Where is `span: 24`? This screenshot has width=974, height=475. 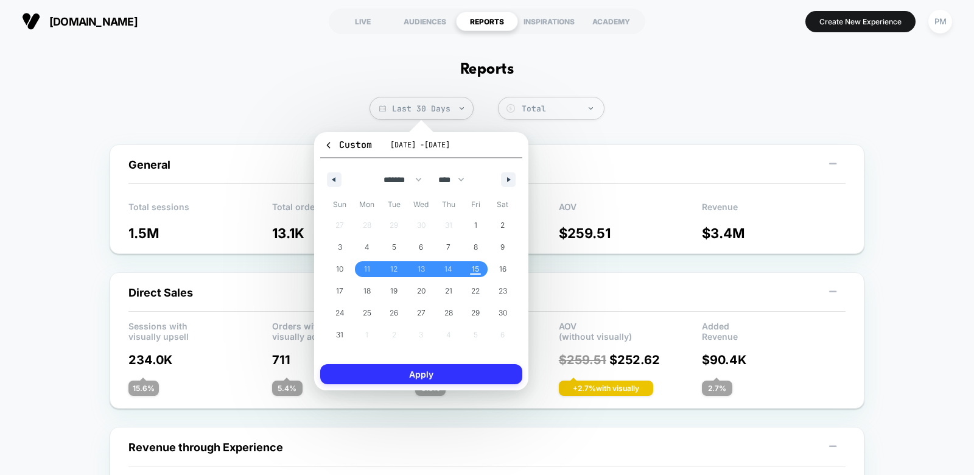
span: 24 is located at coordinates (340, 313).